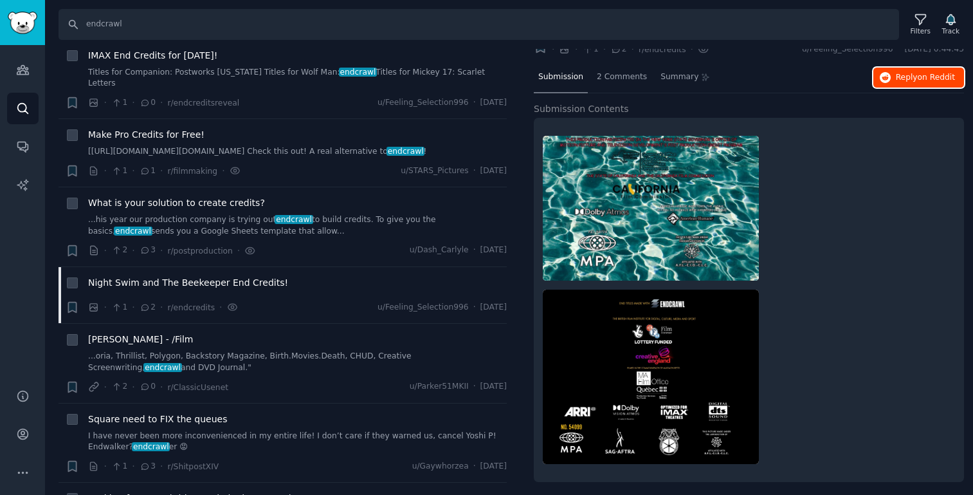 The height and width of the screenshot is (495, 973). I want to click on a: ...oria, Thrillist, Polygon, Backstory Magazine, Birth.Movies.Death, CHUD, Creative Screenwriting..., so click(297, 361).